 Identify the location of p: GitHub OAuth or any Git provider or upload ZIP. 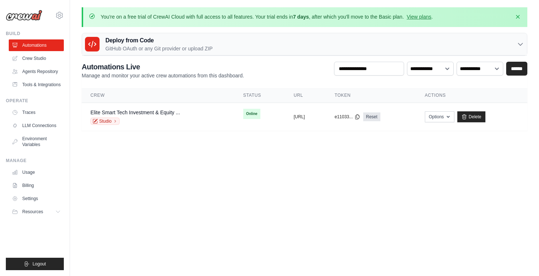
(159, 48).